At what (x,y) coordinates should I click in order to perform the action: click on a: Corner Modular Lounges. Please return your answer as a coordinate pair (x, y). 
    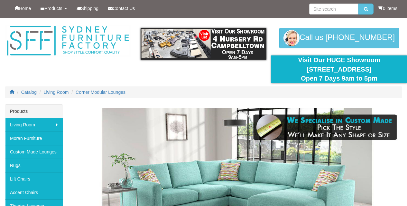
    Looking at the image, I should click on (100, 92).